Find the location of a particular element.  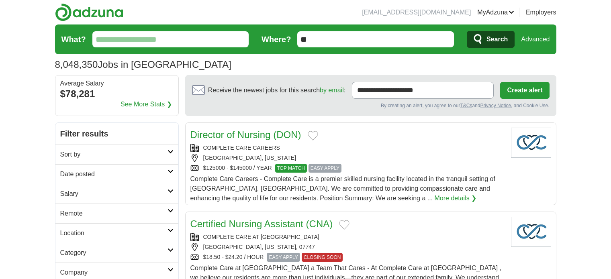

h2: Filter results is located at coordinates (117, 134).